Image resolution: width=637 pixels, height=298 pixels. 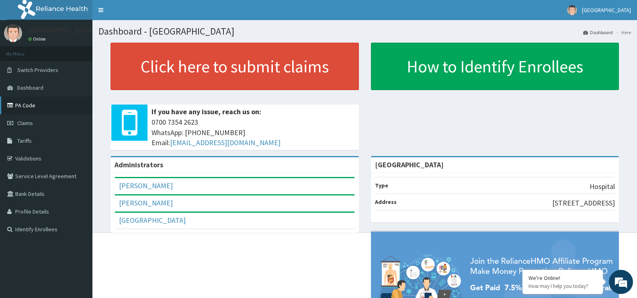 I want to click on li: Here, so click(x=622, y=32).